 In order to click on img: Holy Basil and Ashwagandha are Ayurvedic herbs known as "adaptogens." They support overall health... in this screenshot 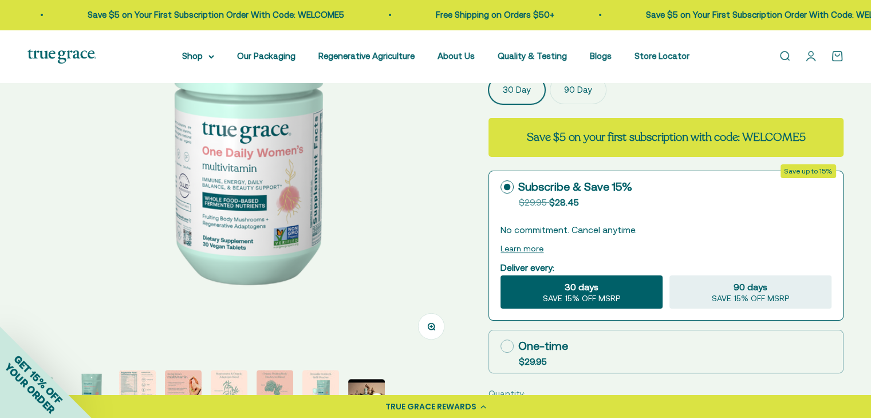, I will do `click(229, 388)`.